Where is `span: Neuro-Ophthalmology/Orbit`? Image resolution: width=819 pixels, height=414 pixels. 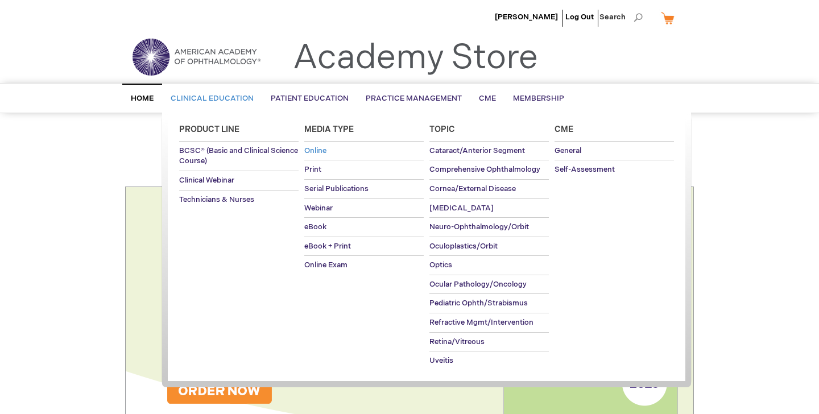 span: Neuro-Ophthalmology/Orbit is located at coordinates (479, 227).